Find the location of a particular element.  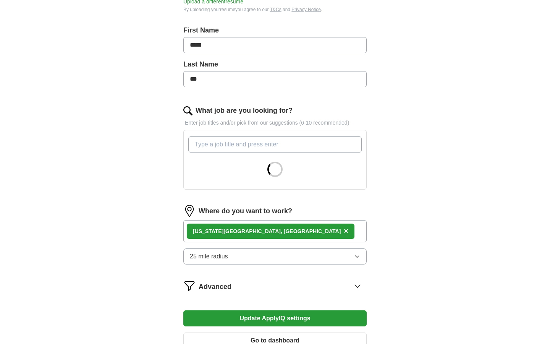

a: T&Cs is located at coordinates (276, 10).